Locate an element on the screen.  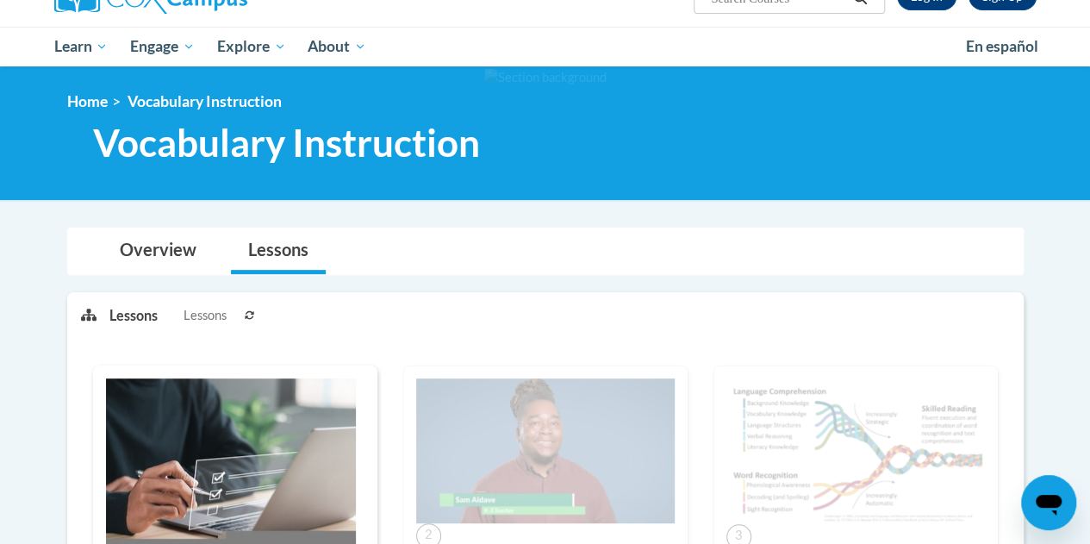
a: En español is located at coordinates (1002, 47).